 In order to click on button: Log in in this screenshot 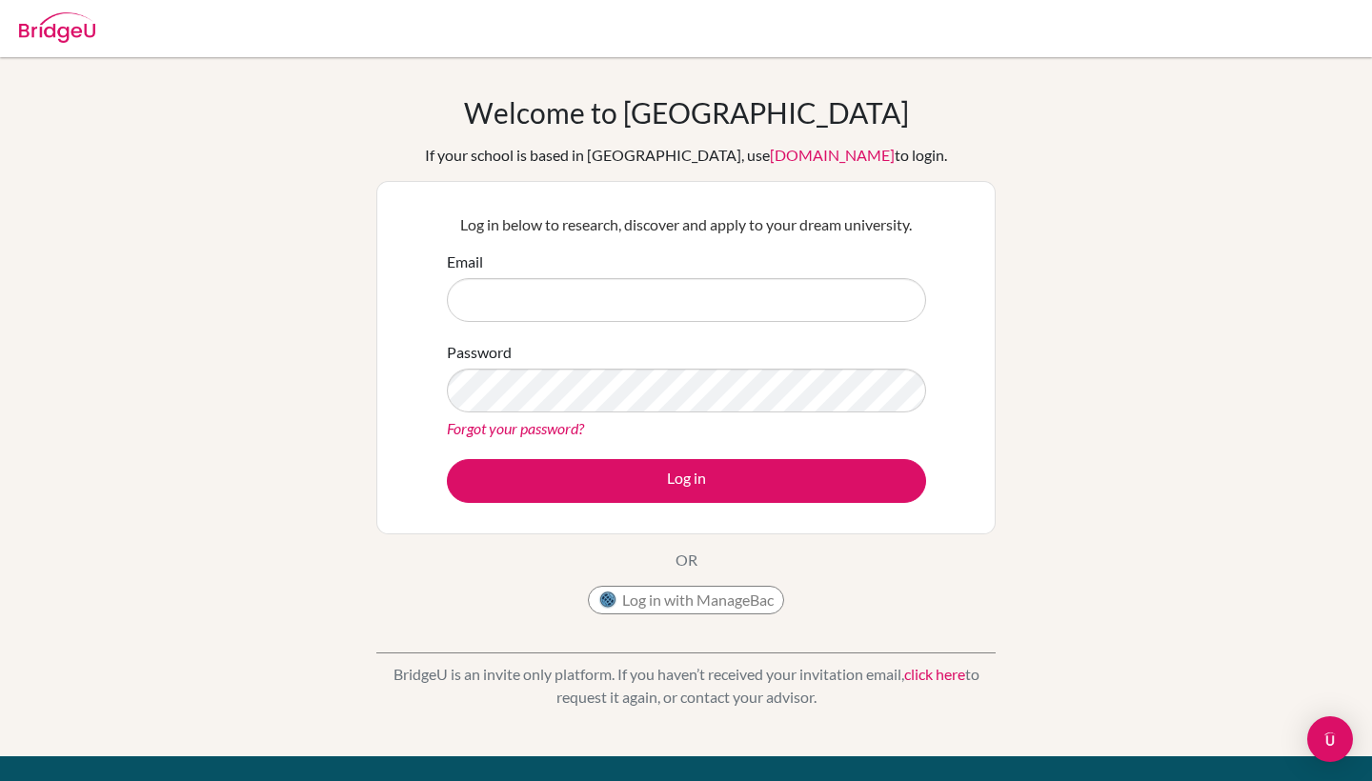, I will do `click(686, 481)`.